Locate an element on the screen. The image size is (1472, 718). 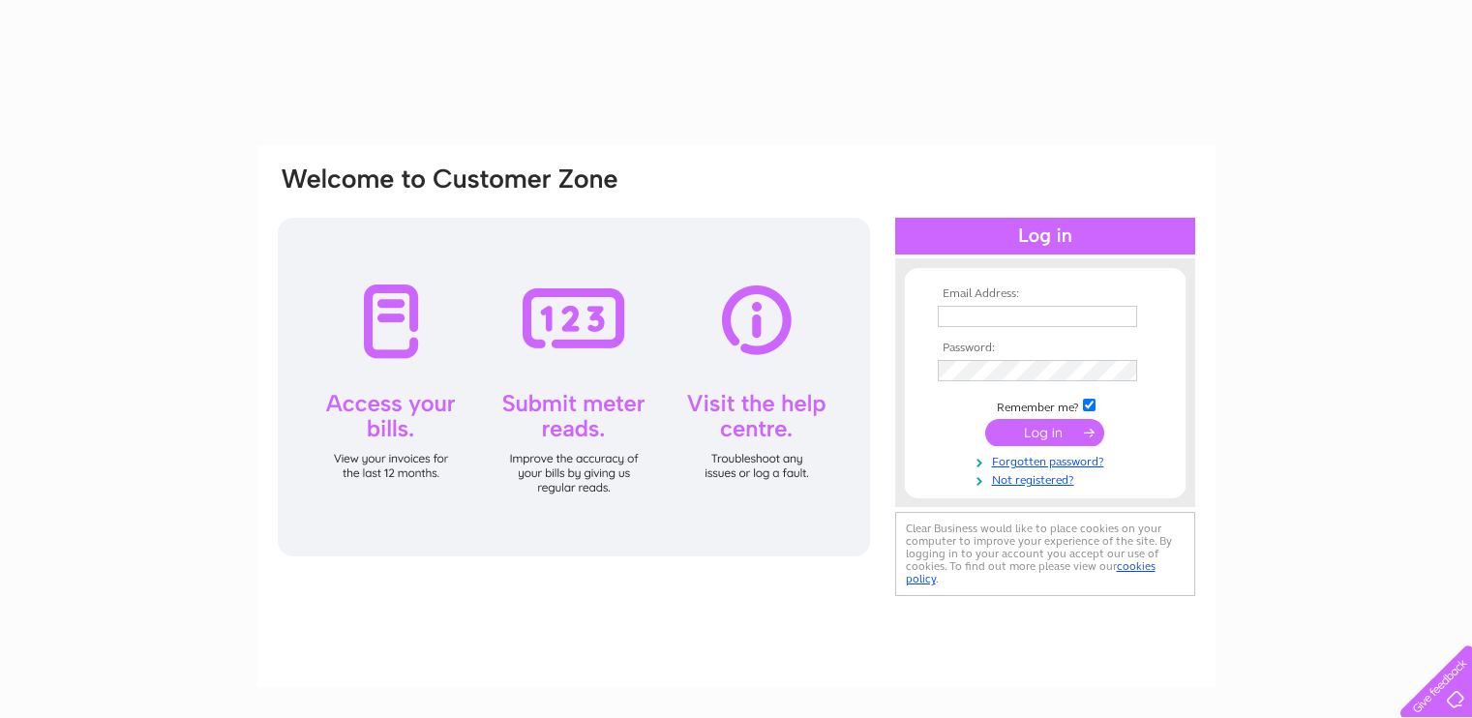
td: Remember me? is located at coordinates (1045, 406).